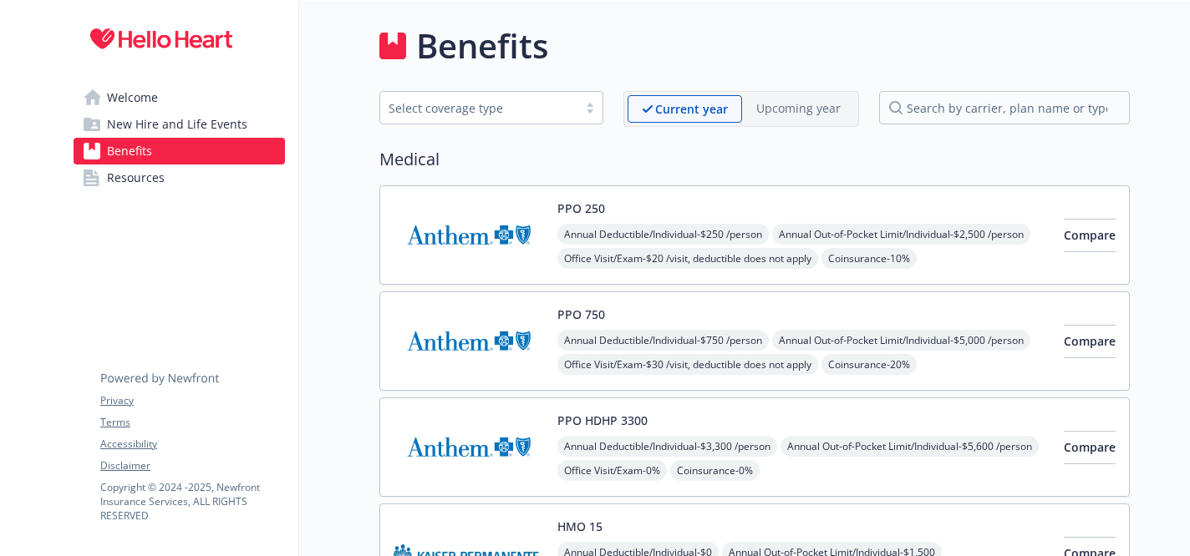  What do you see at coordinates (869, 258) in the screenshot?
I see `span: Coinsurance - 10%` at bounding box center [869, 258].